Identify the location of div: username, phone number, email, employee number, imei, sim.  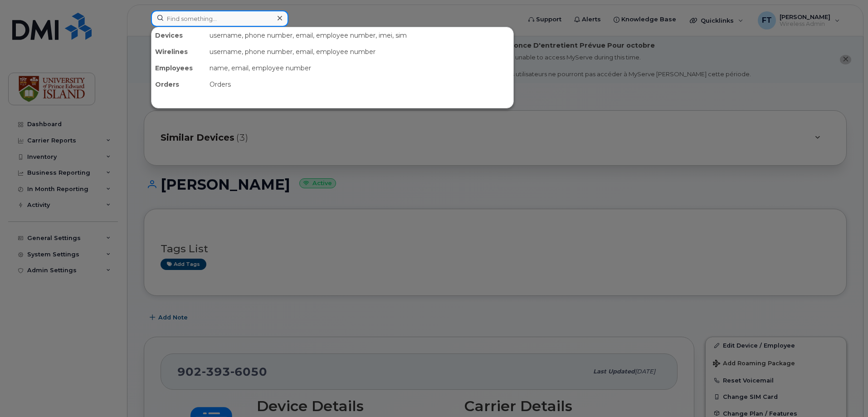
(359, 35).